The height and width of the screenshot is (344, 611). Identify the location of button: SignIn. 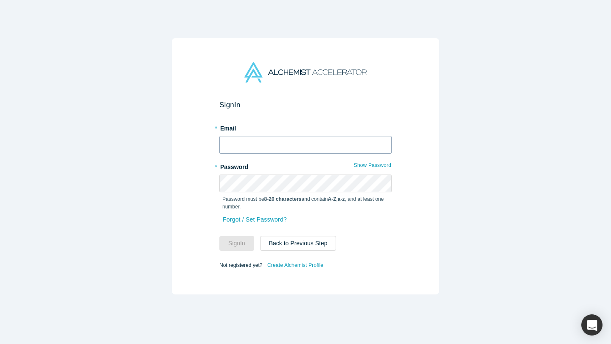
(237, 244).